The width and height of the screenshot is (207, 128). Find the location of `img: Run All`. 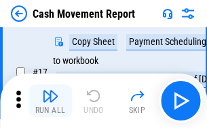

img: Run All is located at coordinates (50, 96).